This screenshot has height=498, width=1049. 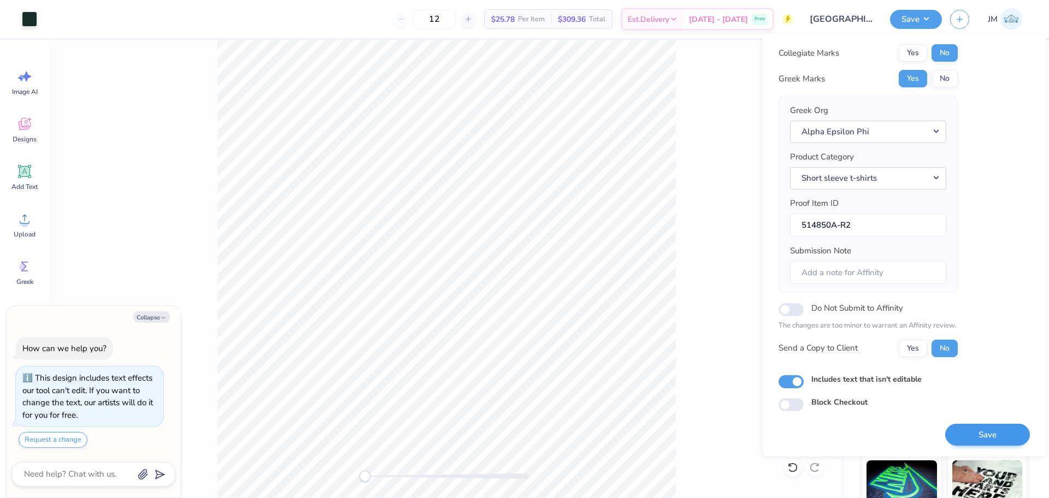 I want to click on span: Designs, so click(x=25, y=139).